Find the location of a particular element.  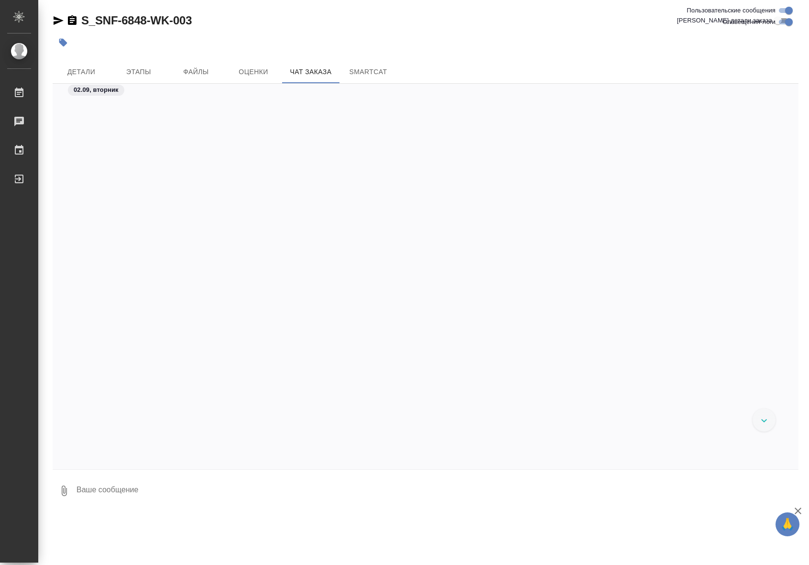

span: Детали is located at coordinates (81, 72).